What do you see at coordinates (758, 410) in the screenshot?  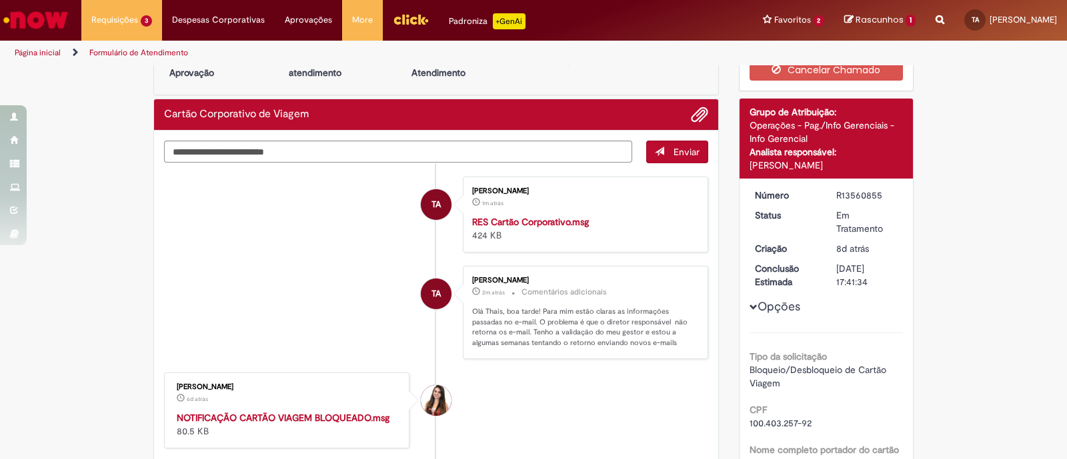 I see `b: CPF` at bounding box center [758, 410].